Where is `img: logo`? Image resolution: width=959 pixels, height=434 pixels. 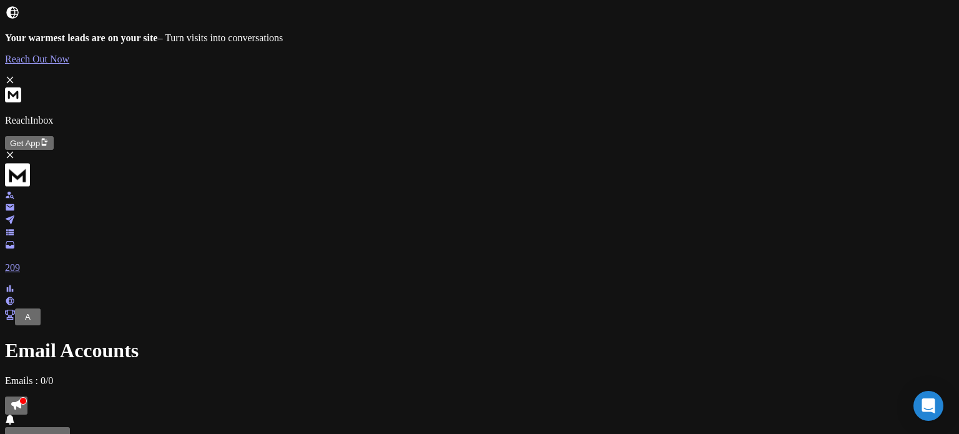 img: logo is located at coordinates (17, 175).